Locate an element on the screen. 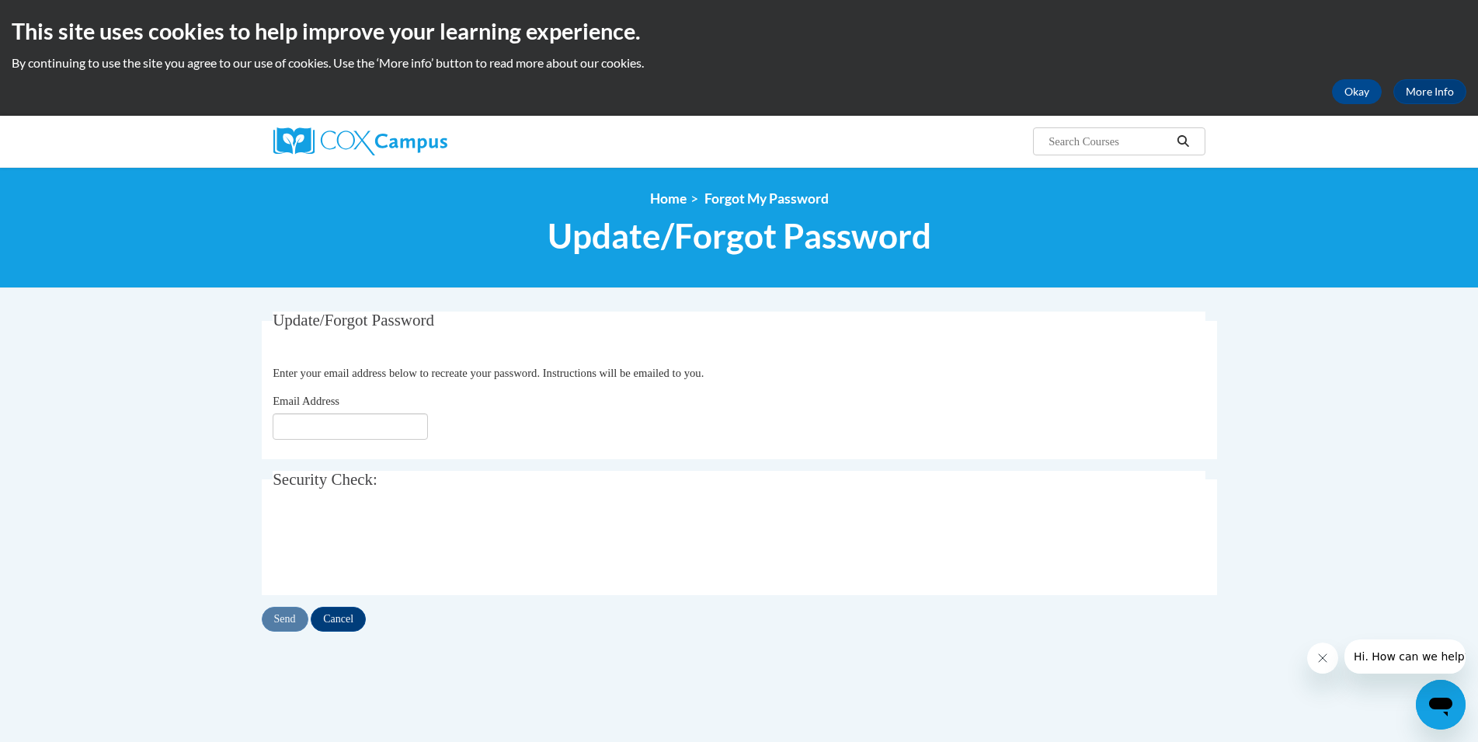 The height and width of the screenshot is (742, 1478). p: By continuing to use the site you agree to our use of cookies. Use the ‘More info’ button to read... is located at coordinates (739, 63).